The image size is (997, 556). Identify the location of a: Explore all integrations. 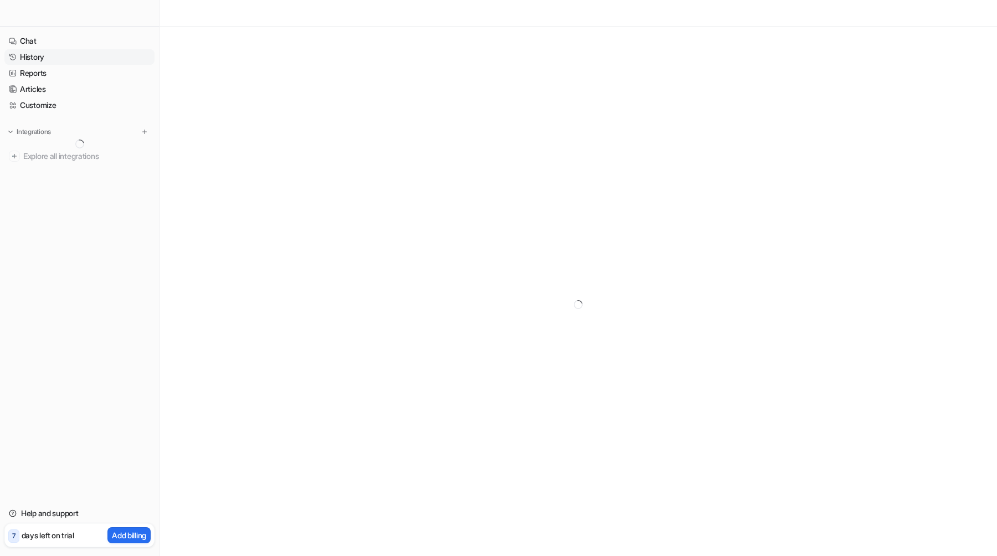
(79, 156).